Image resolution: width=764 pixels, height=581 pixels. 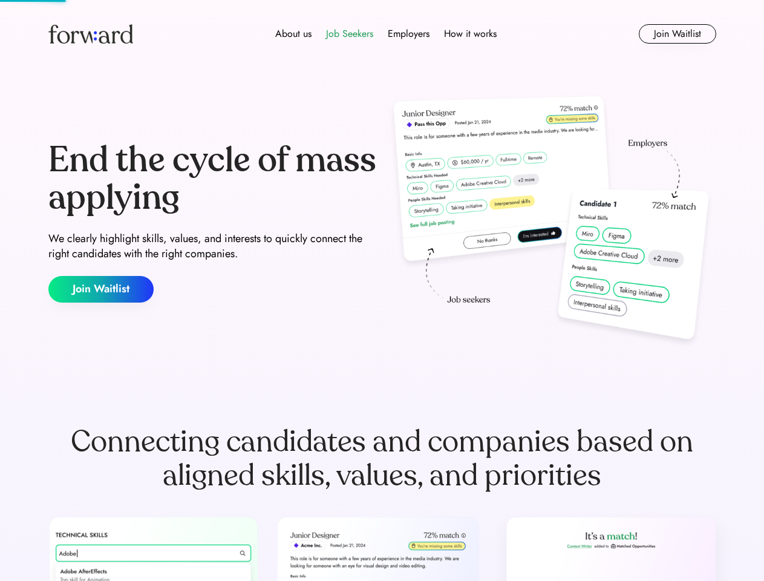 I want to click on div: How it works, so click(x=470, y=34).